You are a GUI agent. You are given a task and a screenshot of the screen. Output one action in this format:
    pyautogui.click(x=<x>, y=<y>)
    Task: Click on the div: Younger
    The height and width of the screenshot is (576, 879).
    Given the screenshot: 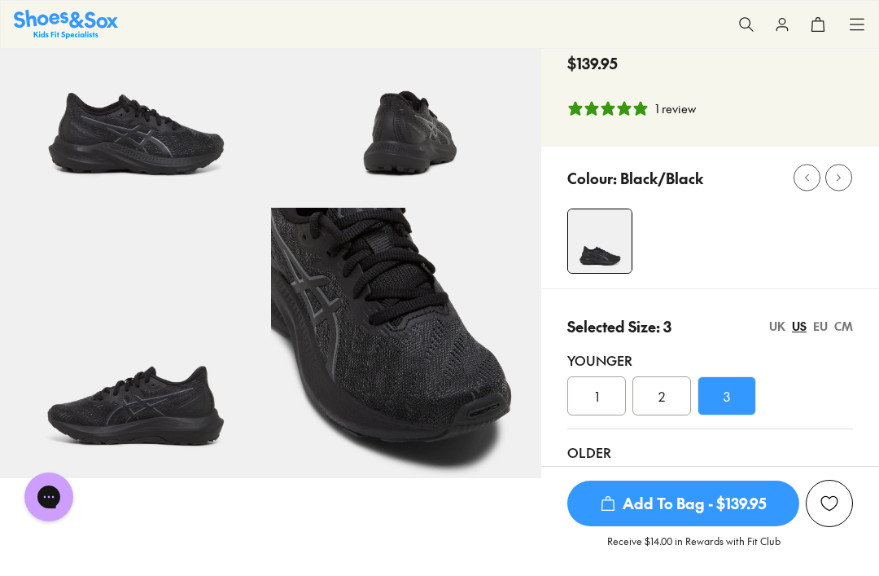 What is the action you would take?
    pyautogui.click(x=710, y=360)
    